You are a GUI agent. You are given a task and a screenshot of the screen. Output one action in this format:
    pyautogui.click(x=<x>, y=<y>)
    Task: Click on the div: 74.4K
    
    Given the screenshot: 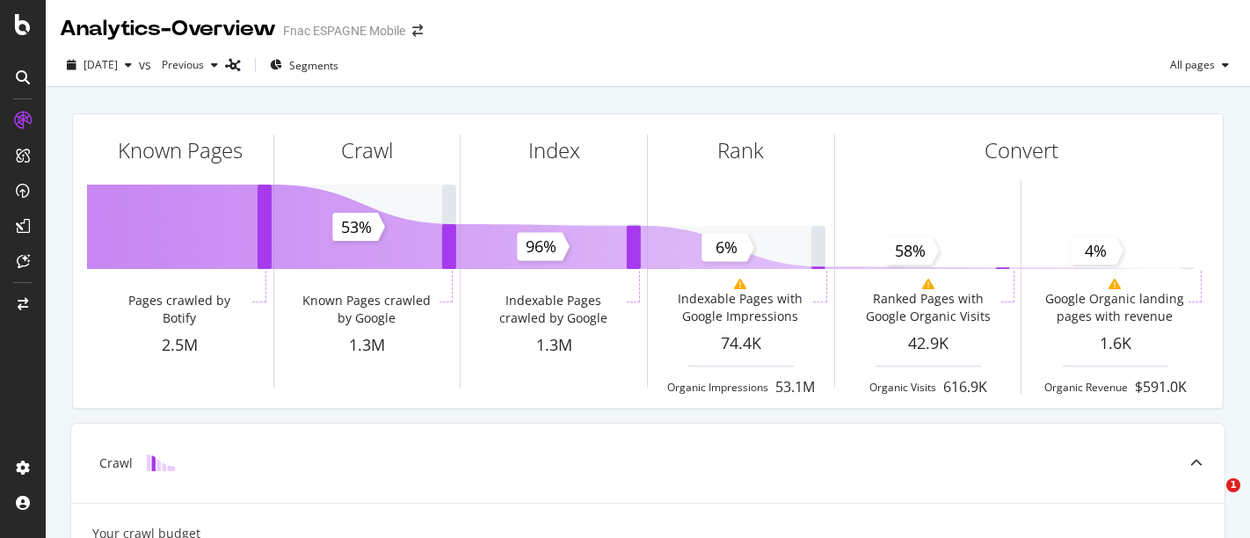 What is the action you would take?
    pyautogui.click(x=741, y=344)
    